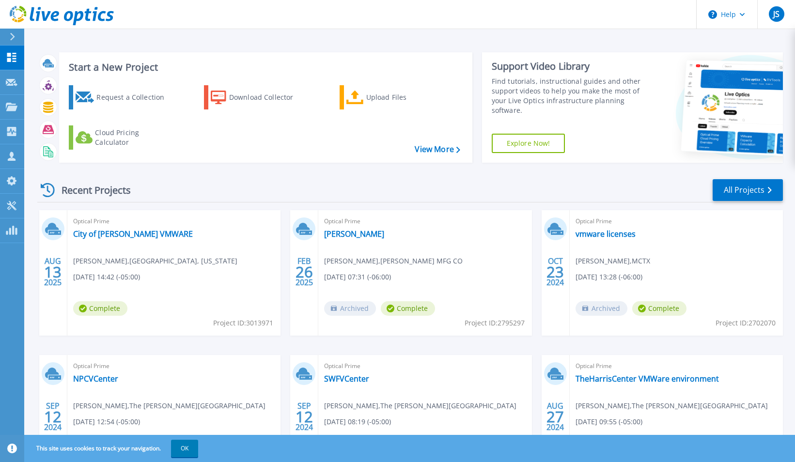 The height and width of the screenshot is (462, 795). What do you see at coordinates (405, 97) in the screenshot?
I see `div: Upload Files` at bounding box center [405, 97].